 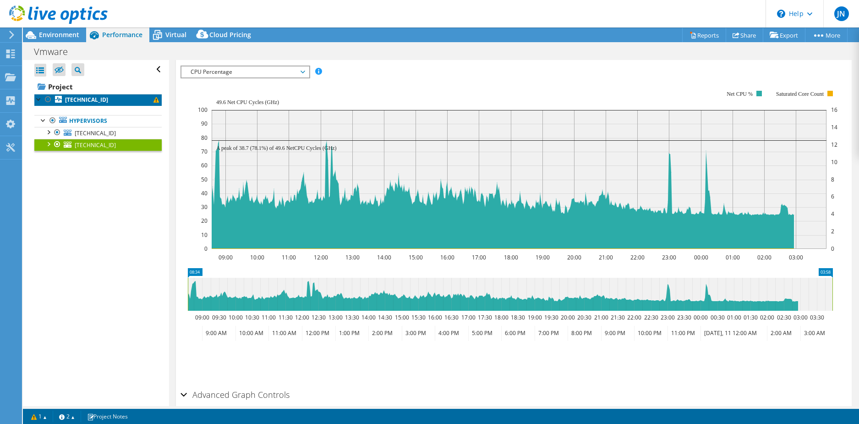 What do you see at coordinates (67, 416) in the screenshot?
I see `a: 2` at bounding box center [67, 416].